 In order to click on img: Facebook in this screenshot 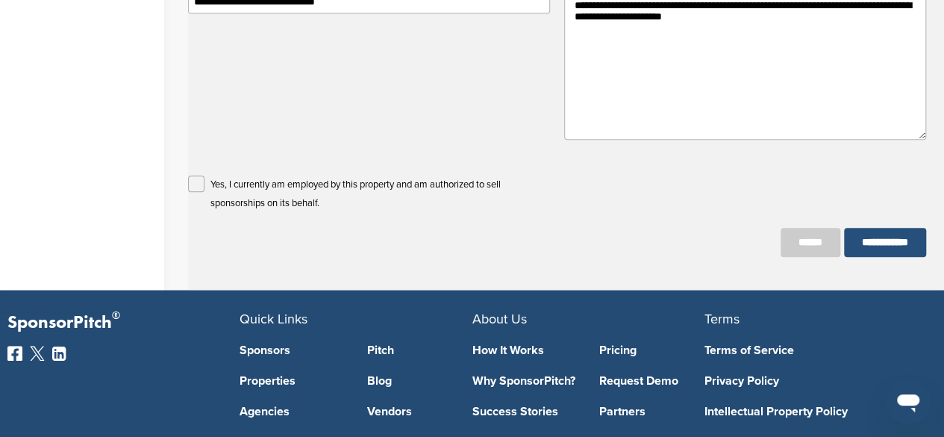, I will do `click(15, 353)`.